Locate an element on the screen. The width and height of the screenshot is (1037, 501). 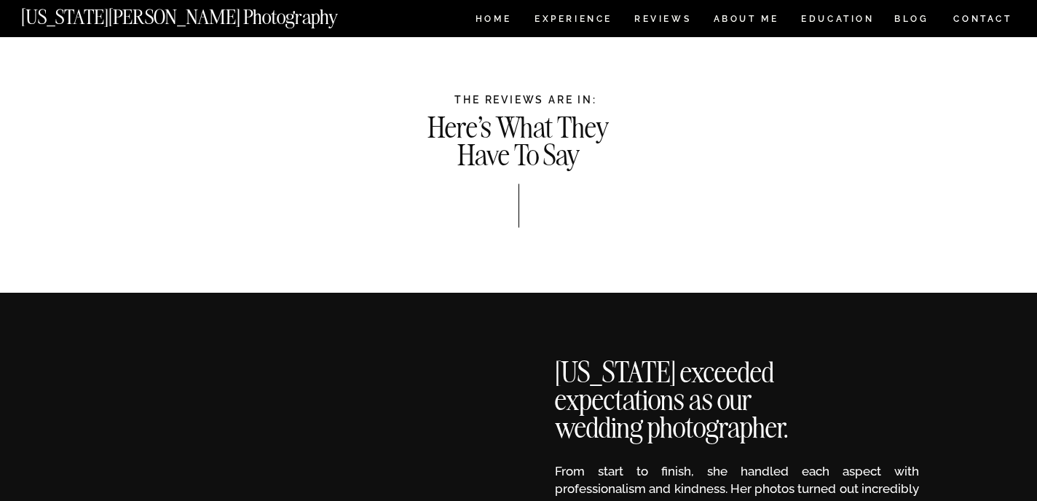
a: EDUCATION is located at coordinates (838, 20).